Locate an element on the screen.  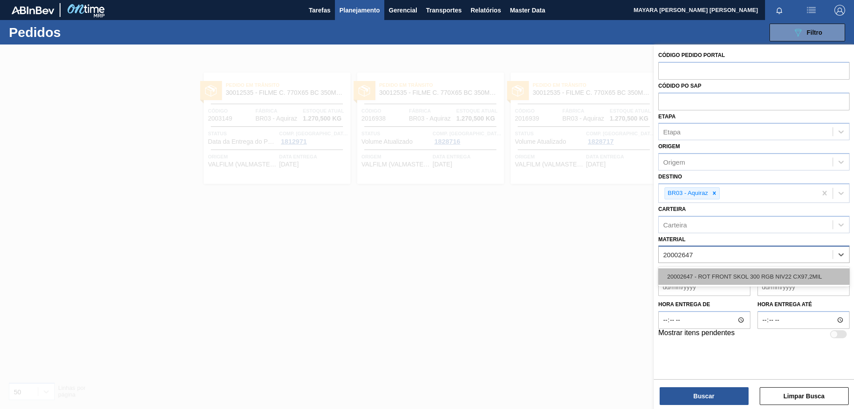
div: 20002647 - ROT FRONT SKOL 300 RGB NIV22 CX97,2MIL is located at coordinates (754, 276).